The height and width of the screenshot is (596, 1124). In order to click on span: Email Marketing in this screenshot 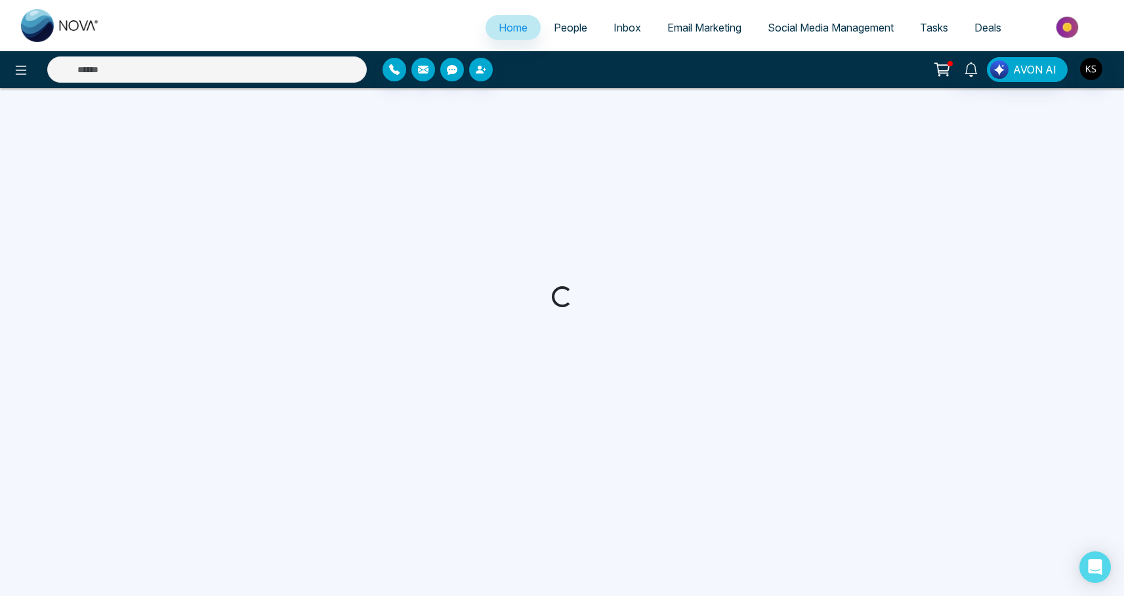, I will do `click(704, 28)`.